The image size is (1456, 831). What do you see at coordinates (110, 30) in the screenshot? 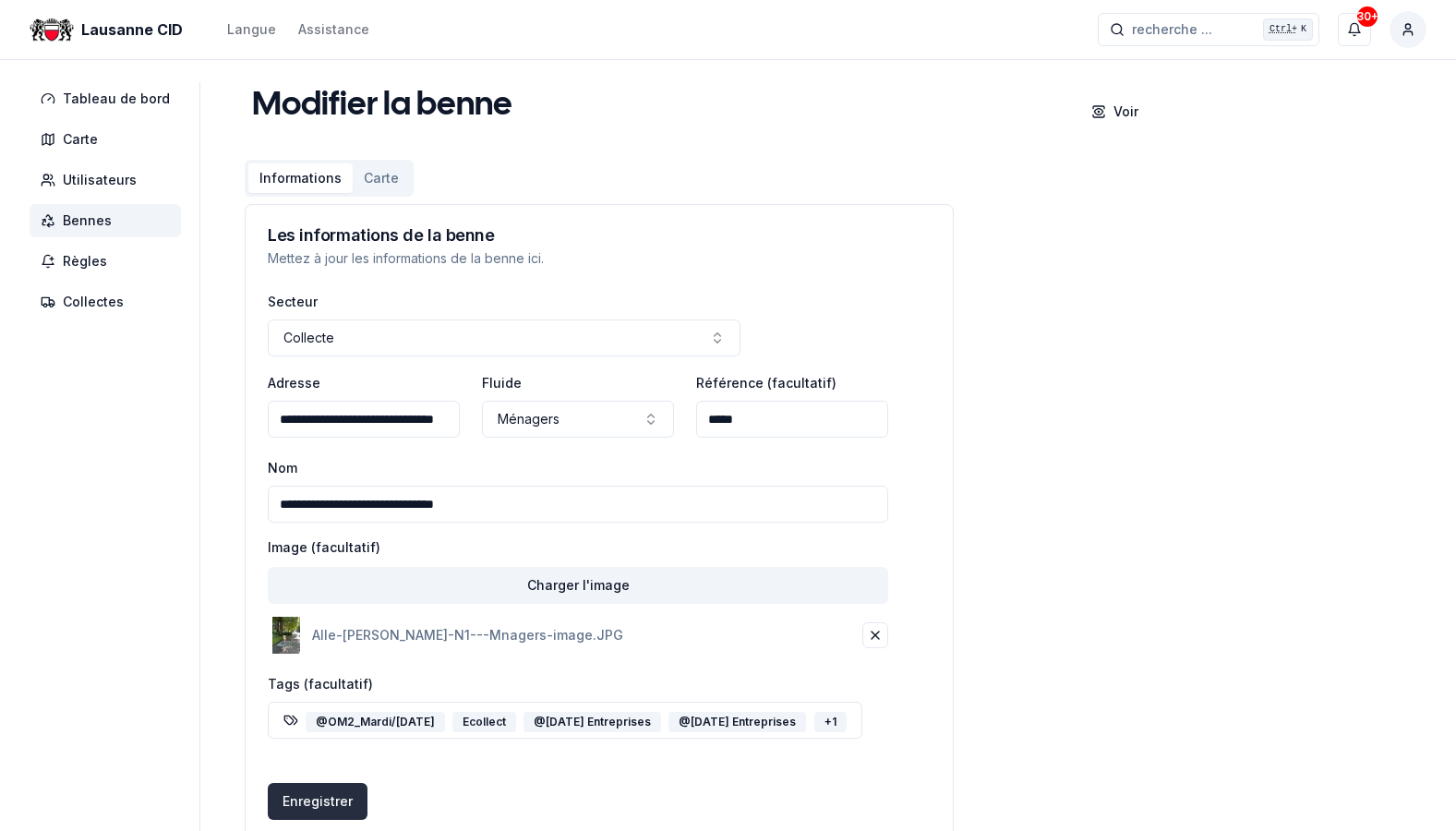
I see `a: Lausanne CID` at bounding box center [110, 30].